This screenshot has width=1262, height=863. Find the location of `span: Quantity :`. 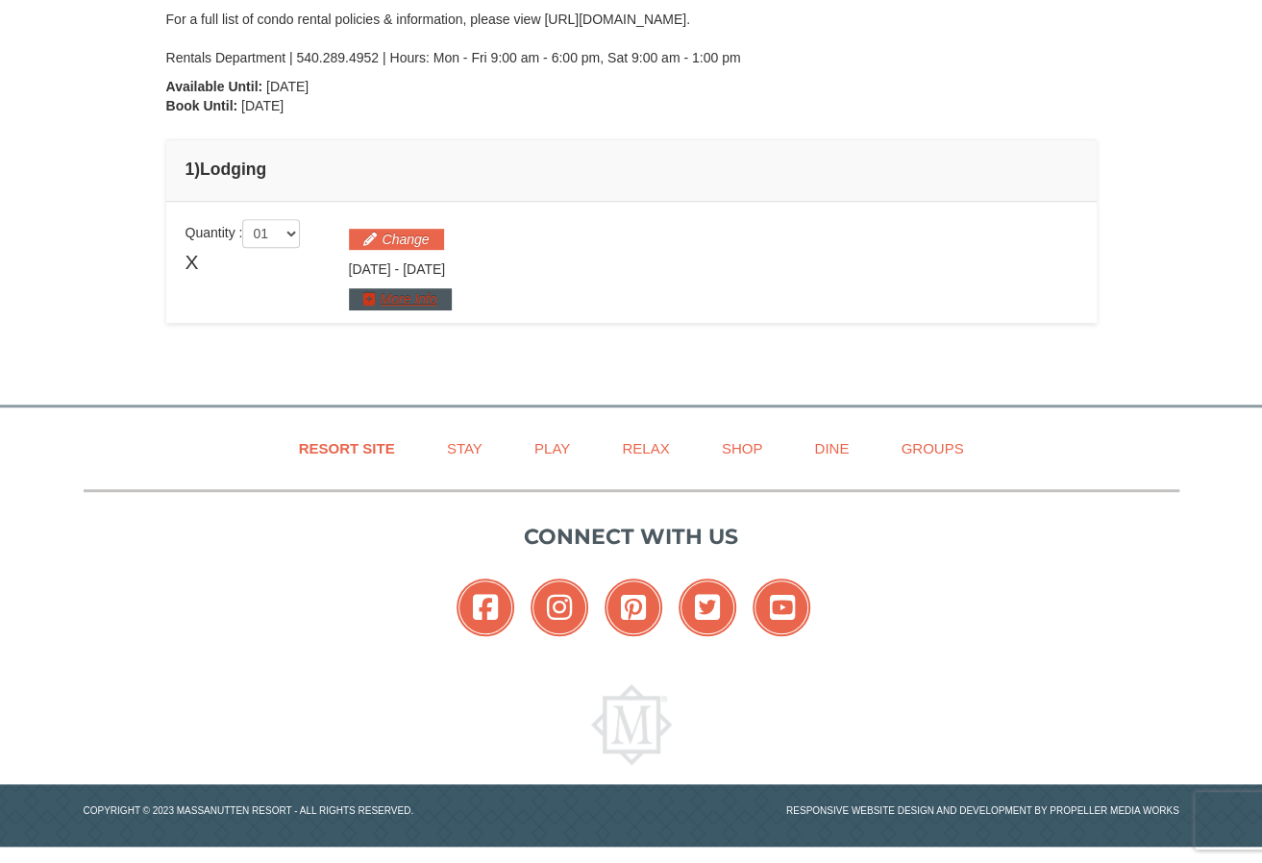

span: Quantity : is located at coordinates (243, 233).